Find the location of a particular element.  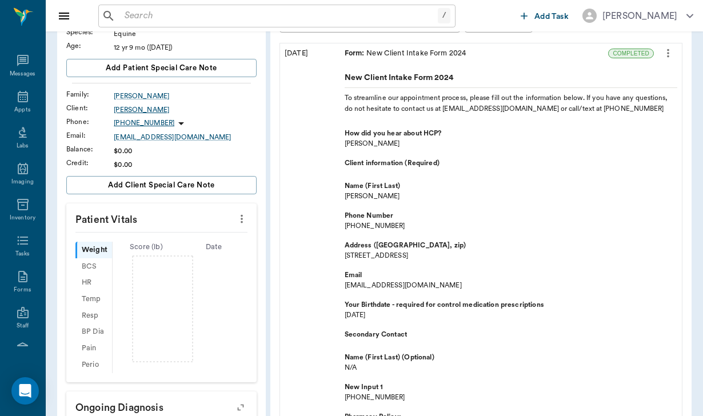

span: Add client Special Care Note is located at coordinates (161, 185).